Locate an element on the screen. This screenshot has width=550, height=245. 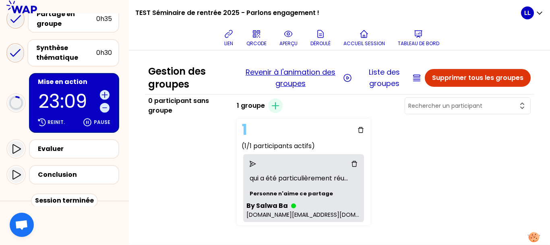
button: QRCODE is located at coordinates (257, 38).